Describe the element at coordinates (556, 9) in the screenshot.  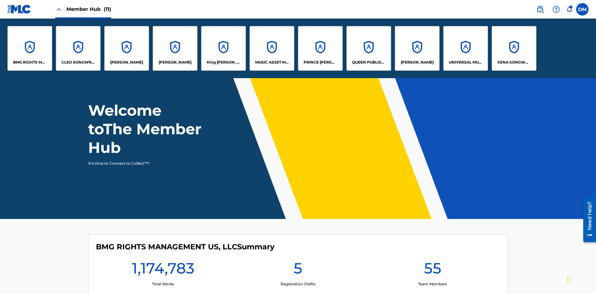
I see `div: Help` at that location.